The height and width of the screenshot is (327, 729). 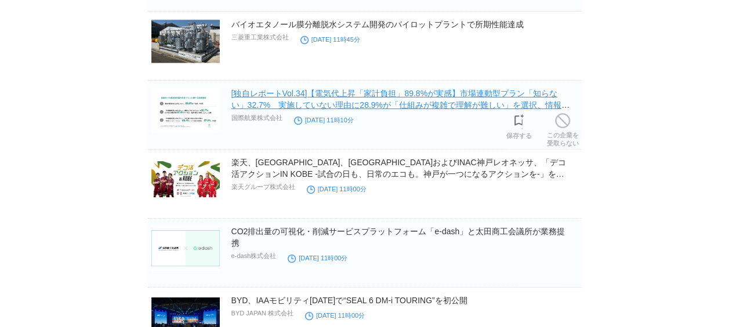 I want to click on a: CO2排出量の可視化・削減サービスプラットフォーム「e-dash」と太田商工会議所が業務提携, so click(x=398, y=237).